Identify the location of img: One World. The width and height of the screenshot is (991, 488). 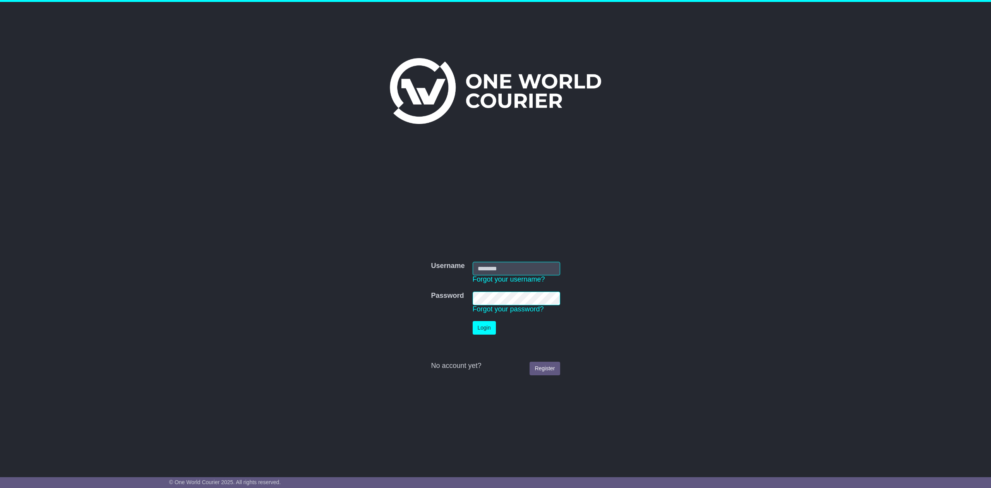
(495, 91).